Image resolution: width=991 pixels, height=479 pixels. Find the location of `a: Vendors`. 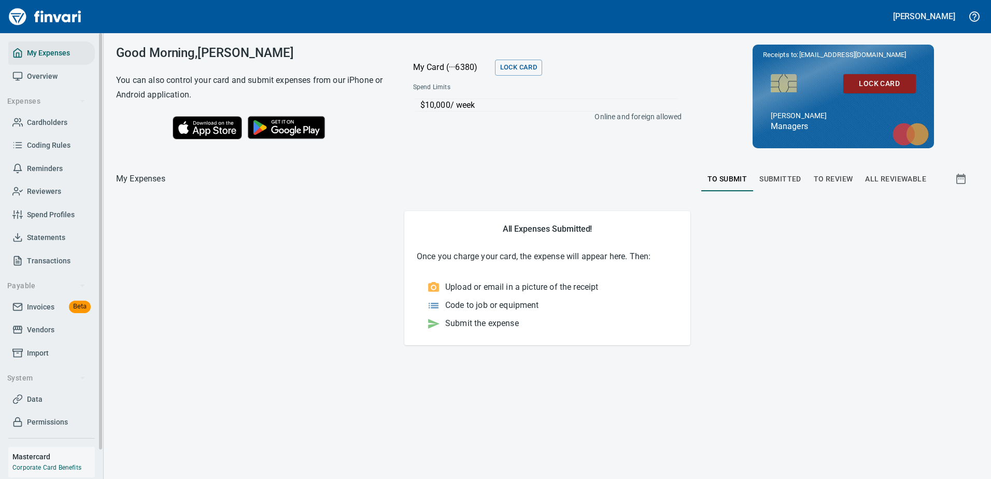

a: Vendors is located at coordinates (51, 330).